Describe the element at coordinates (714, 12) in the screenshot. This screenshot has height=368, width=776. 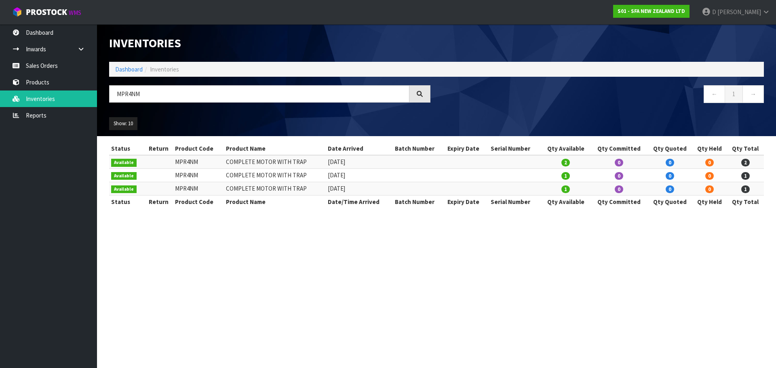
I see `span: D` at that location.